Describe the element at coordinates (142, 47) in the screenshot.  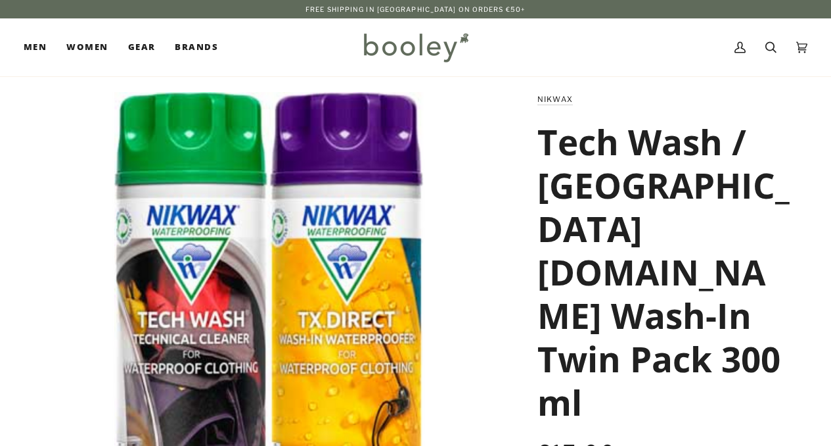
I see `a: Gear` at that location.